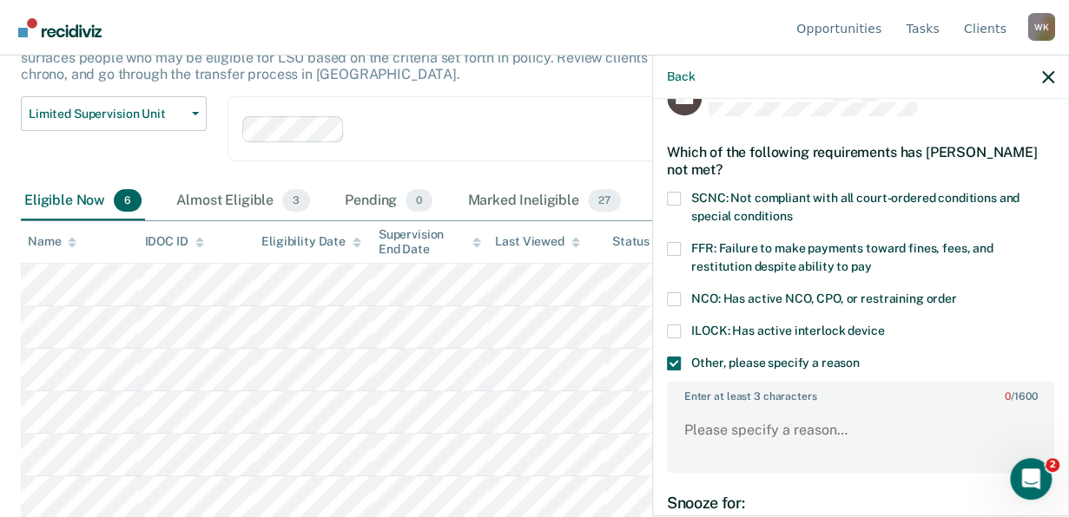  I want to click on div: Eligibility Date, so click(311, 241).